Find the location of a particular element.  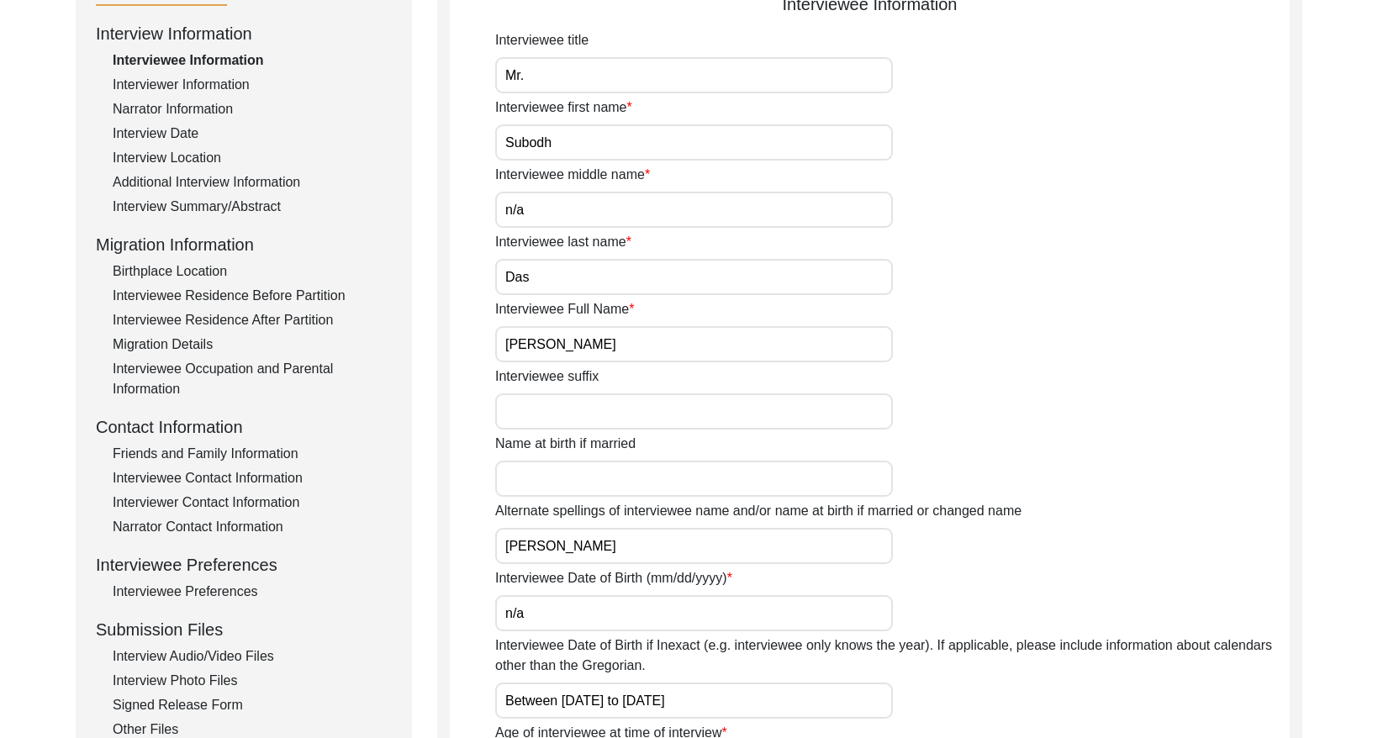

div: Interview Audio/Video Files is located at coordinates (252, 657).